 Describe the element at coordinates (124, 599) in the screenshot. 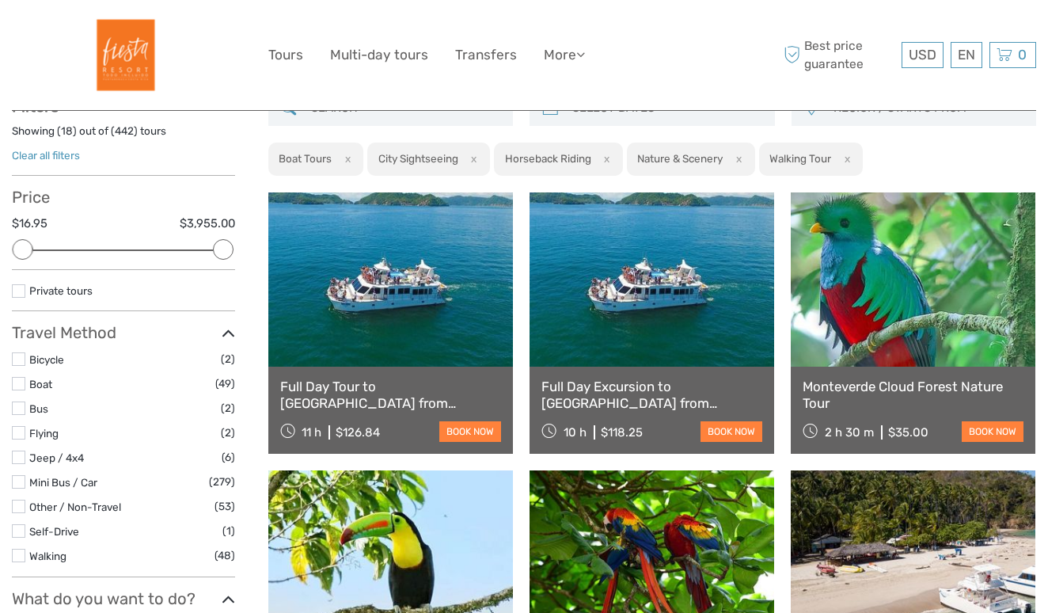

I see `h3: What do you want to do?` at that location.